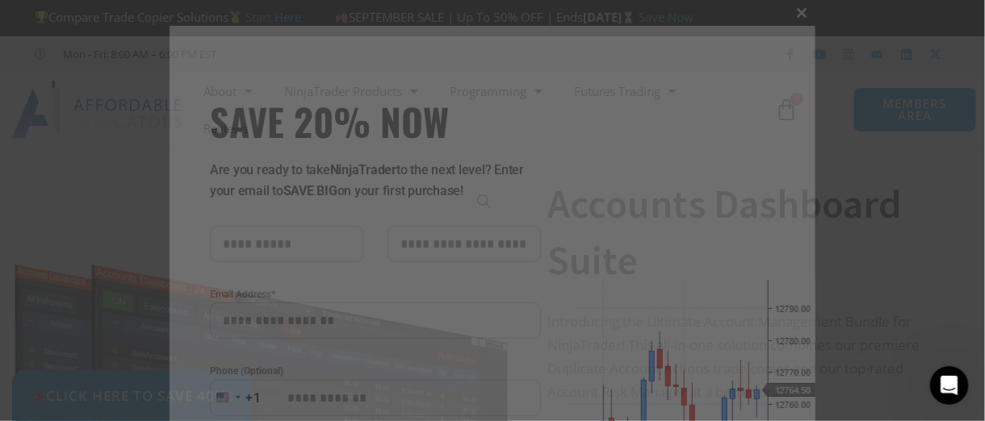 The height and width of the screenshot is (421, 985). I want to click on div: +1, so click(253, 399).